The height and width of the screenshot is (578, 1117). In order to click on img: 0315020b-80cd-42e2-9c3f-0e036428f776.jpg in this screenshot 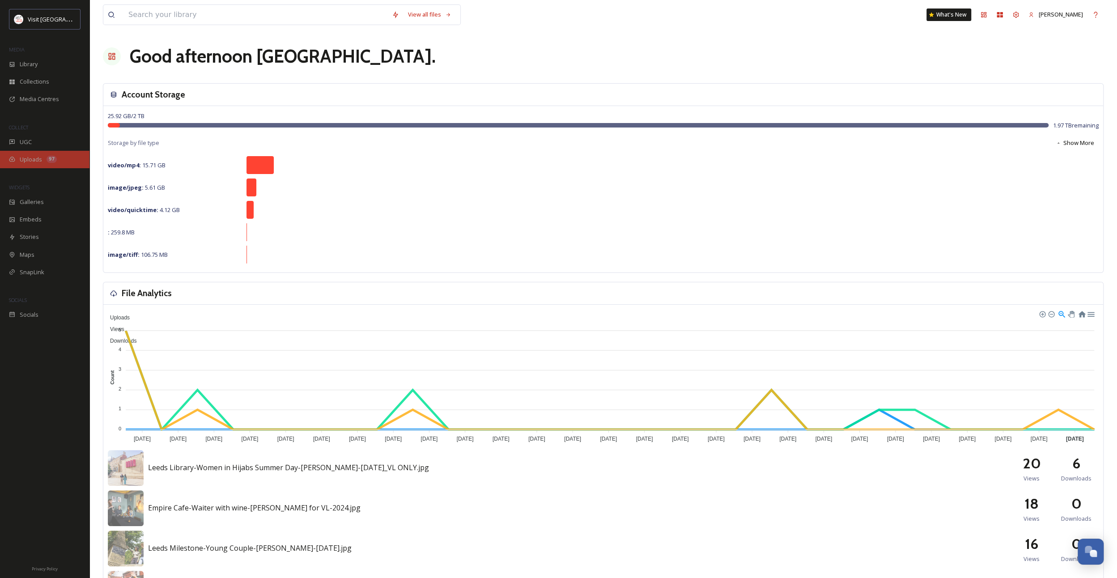, I will do `click(126, 508)`.